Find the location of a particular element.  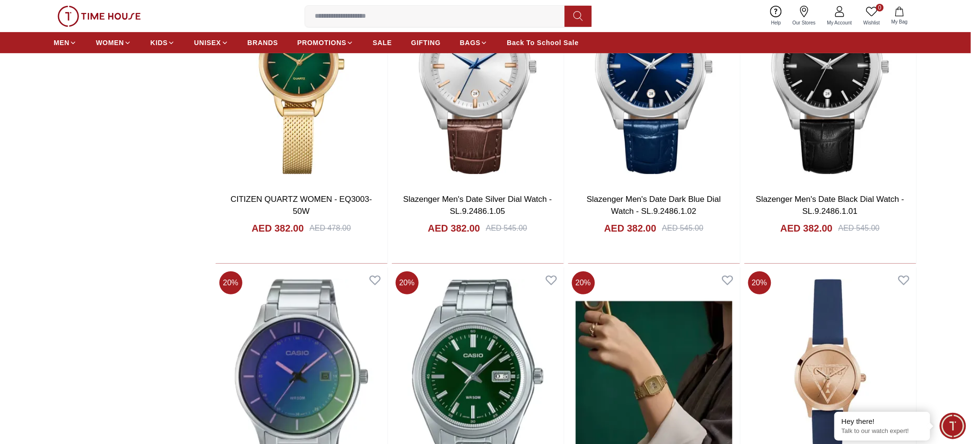

span: My Bag is located at coordinates (900, 22).